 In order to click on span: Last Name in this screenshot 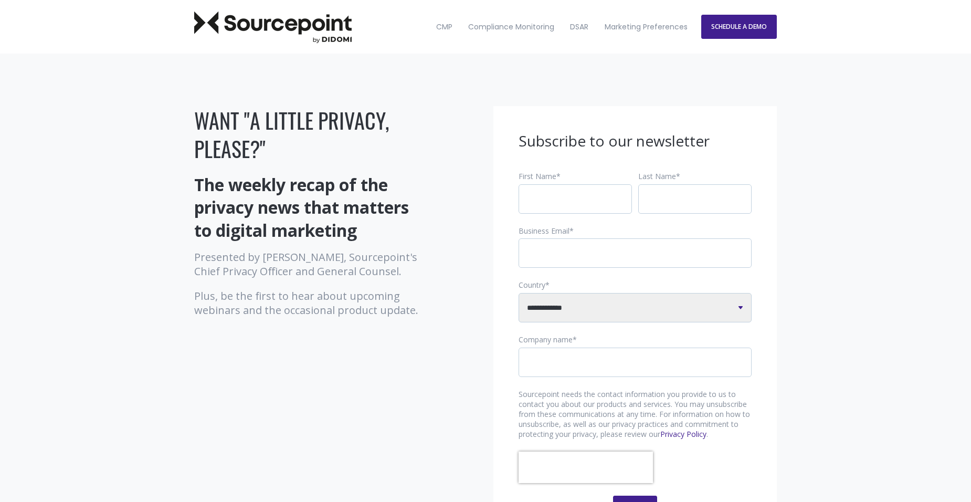, I will do `click(657, 176)`.